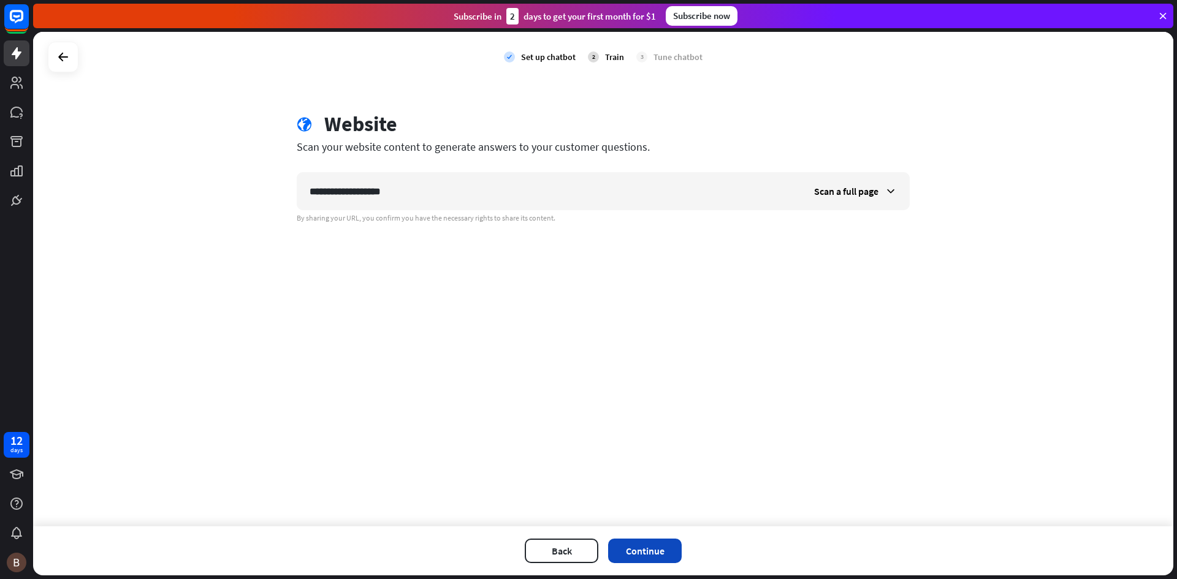 Image resolution: width=1177 pixels, height=579 pixels. I want to click on div: Set up chatbot, so click(548, 57).